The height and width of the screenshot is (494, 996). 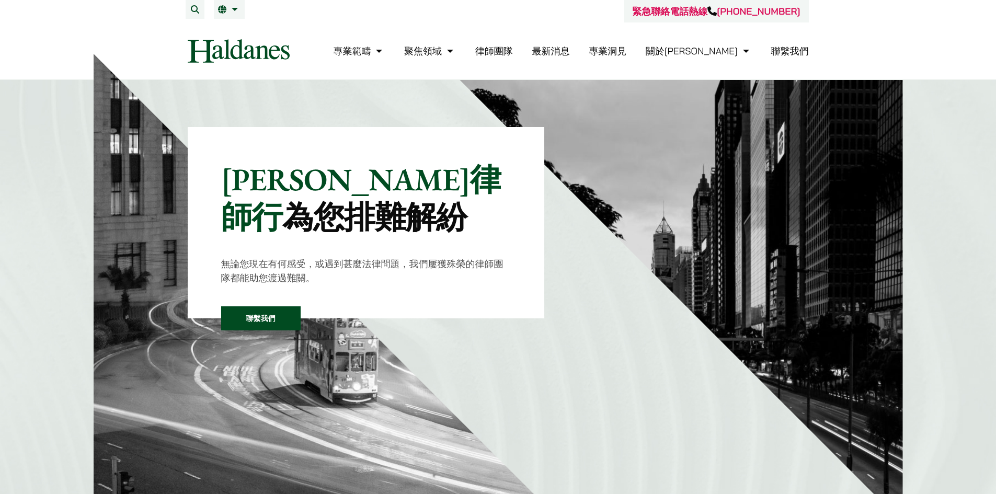 I want to click on a: 聚焦領域, so click(x=430, y=51).